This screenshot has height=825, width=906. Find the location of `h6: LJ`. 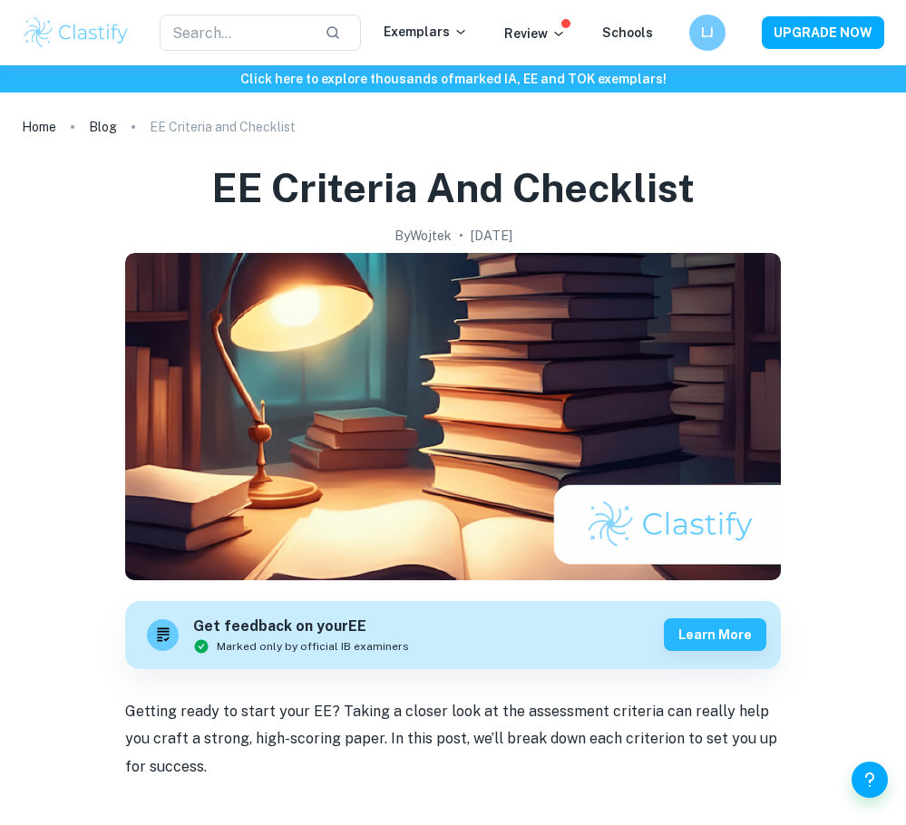

h6: LJ is located at coordinates (707, 33).